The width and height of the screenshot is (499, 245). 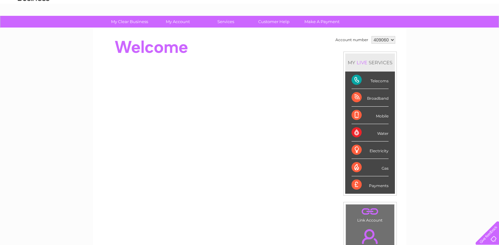 I want to click on a: Energy, so click(x=411, y=29).